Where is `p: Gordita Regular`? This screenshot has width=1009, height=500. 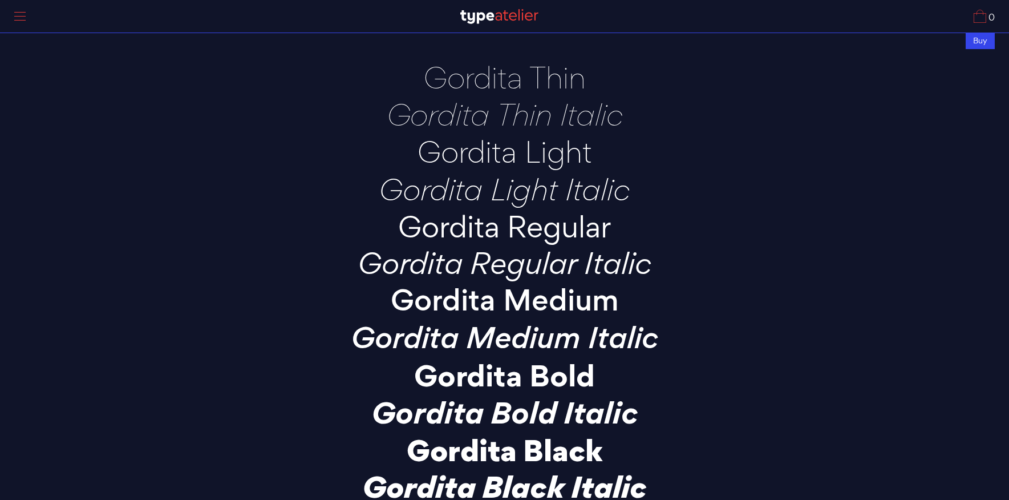
p: Gordita Regular is located at coordinates (505, 226).